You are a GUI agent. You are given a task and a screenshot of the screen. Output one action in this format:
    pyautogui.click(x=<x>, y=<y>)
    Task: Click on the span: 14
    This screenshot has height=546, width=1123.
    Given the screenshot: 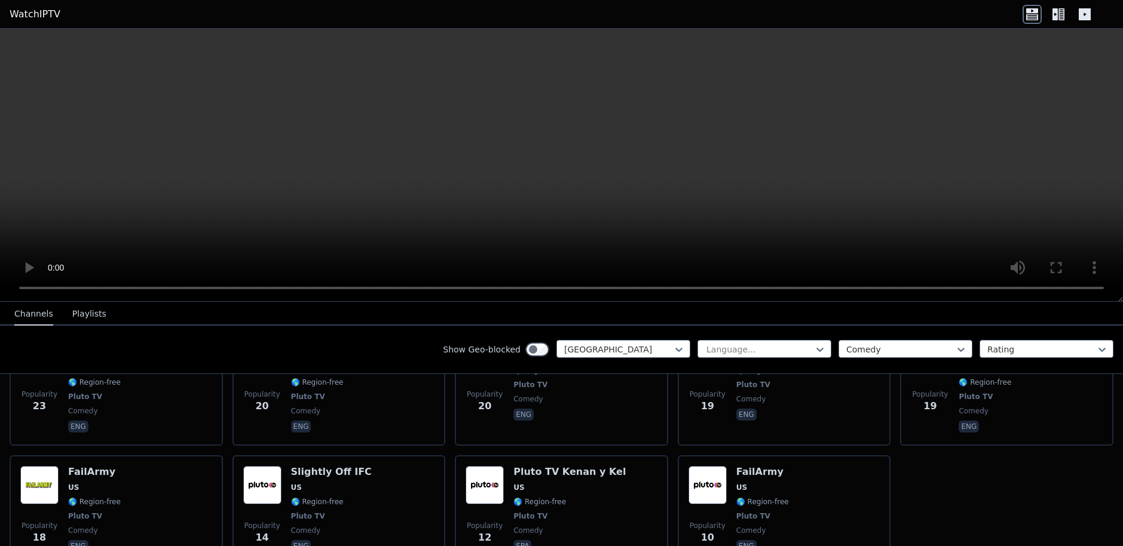 What is the action you would take?
    pyautogui.click(x=262, y=538)
    